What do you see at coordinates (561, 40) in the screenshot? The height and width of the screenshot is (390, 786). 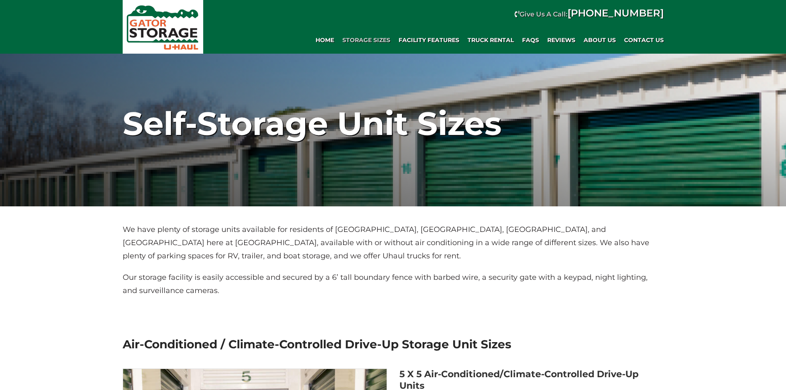 I see `span: REVIEWS` at bounding box center [561, 40].